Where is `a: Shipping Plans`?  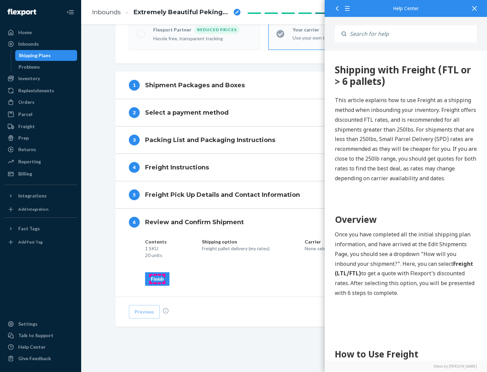 a: Shipping Plans is located at coordinates (46, 55).